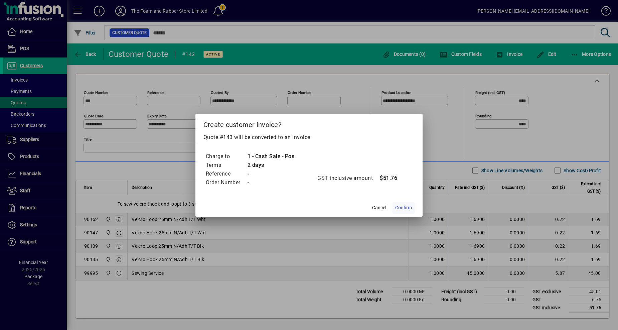 This screenshot has width=618, height=330. What do you see at coordinates (309, 137) in the screenshot?
I see `p: Quote #143 will be converted to an invoice.` at bounding box center [309, 137].